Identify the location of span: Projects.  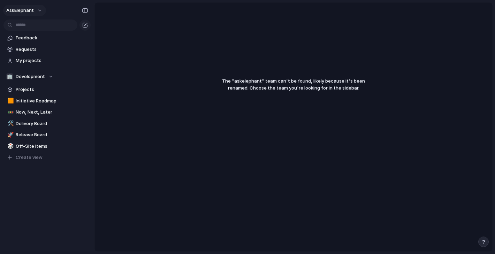
(52, 90).